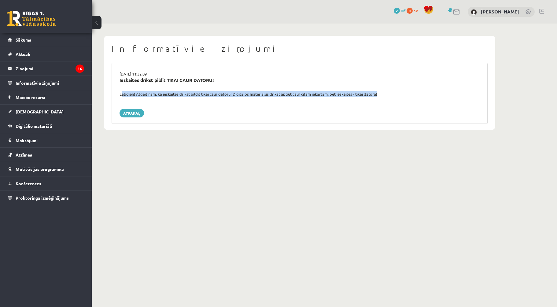 The image size is (557, 307). I want to click on div: Ieskaites drīkst pildīt TIKAI CAUR DATORU!, so click(300, 80).